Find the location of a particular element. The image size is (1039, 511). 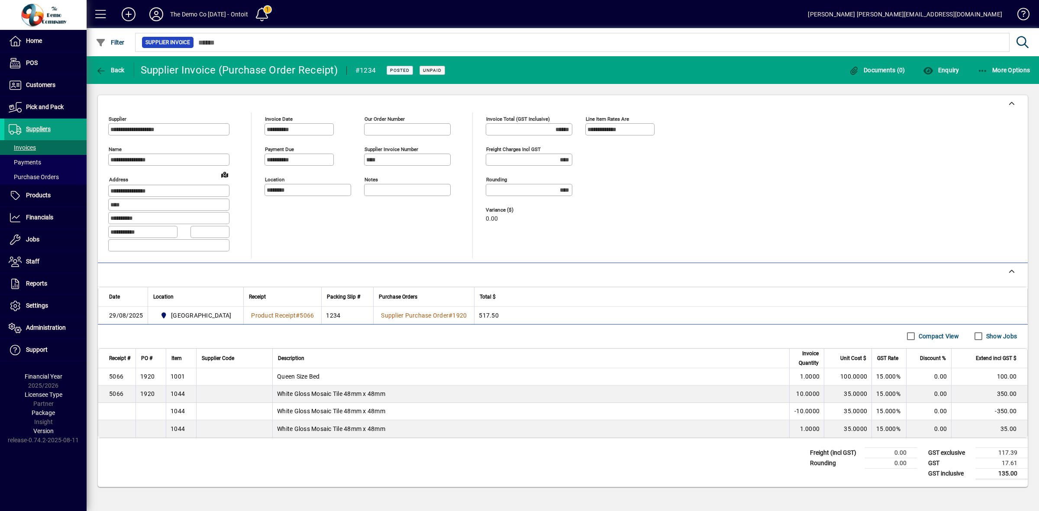

span: Description is located at coordinates (291, 359).